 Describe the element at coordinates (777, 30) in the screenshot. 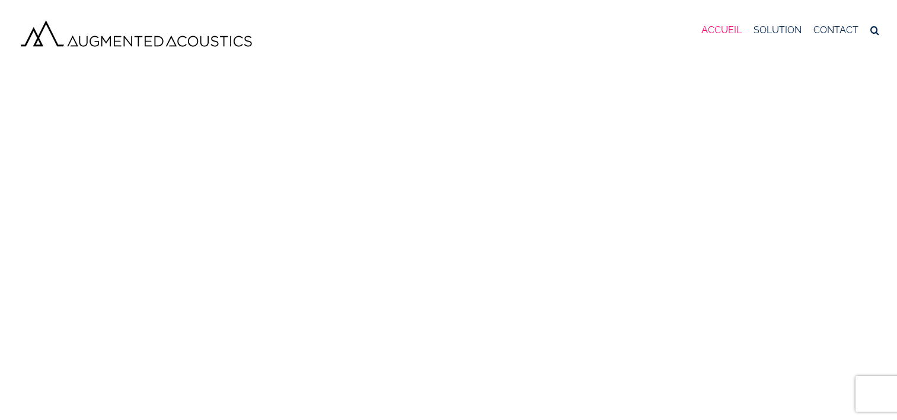

I see `a: SOLUTION` at that location.